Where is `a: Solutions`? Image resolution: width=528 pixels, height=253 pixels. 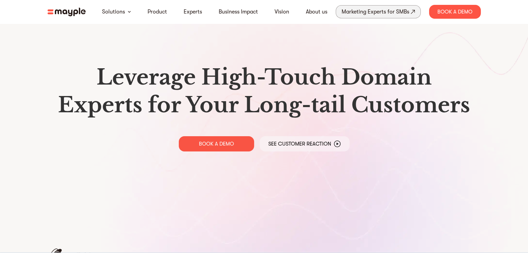 a: Solutions is located at coordinates (113, 12).